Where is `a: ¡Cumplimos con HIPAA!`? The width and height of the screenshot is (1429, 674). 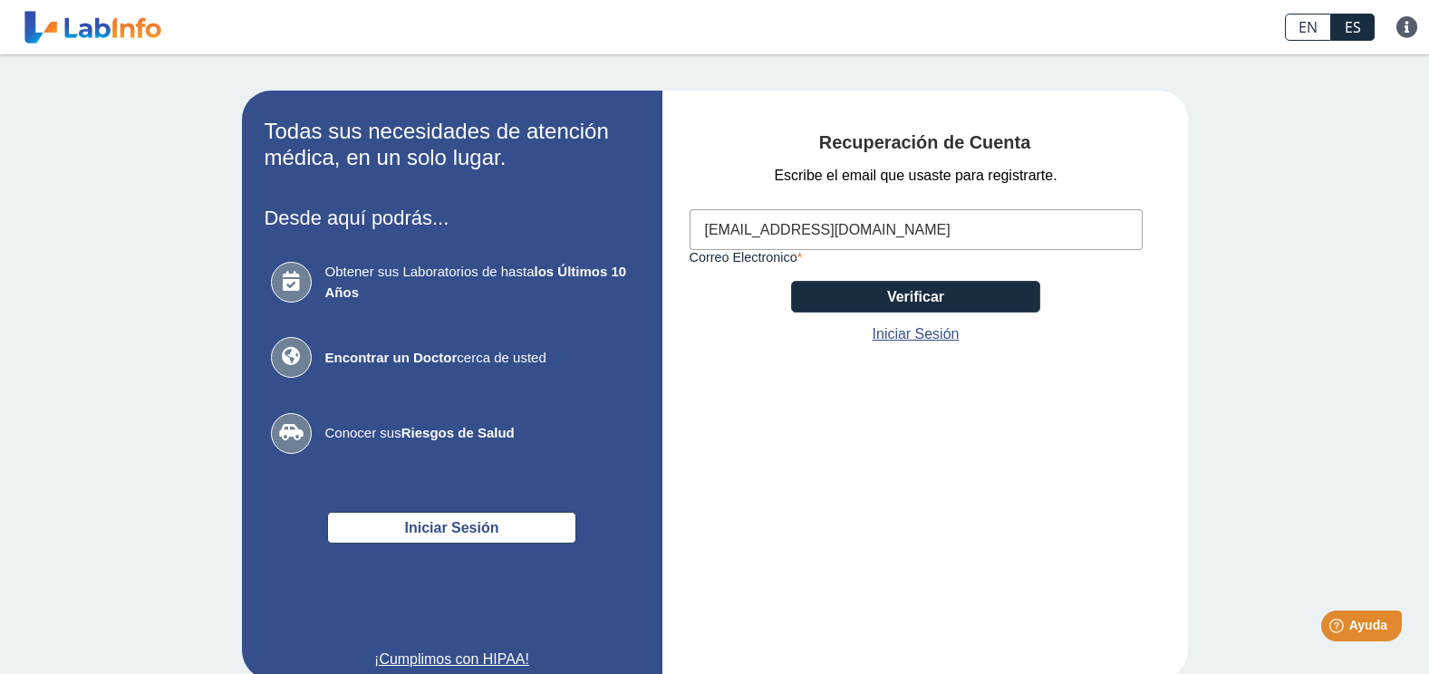
a: ¡Cumplimos con HIPAA! is located at coordinates (452, 660).